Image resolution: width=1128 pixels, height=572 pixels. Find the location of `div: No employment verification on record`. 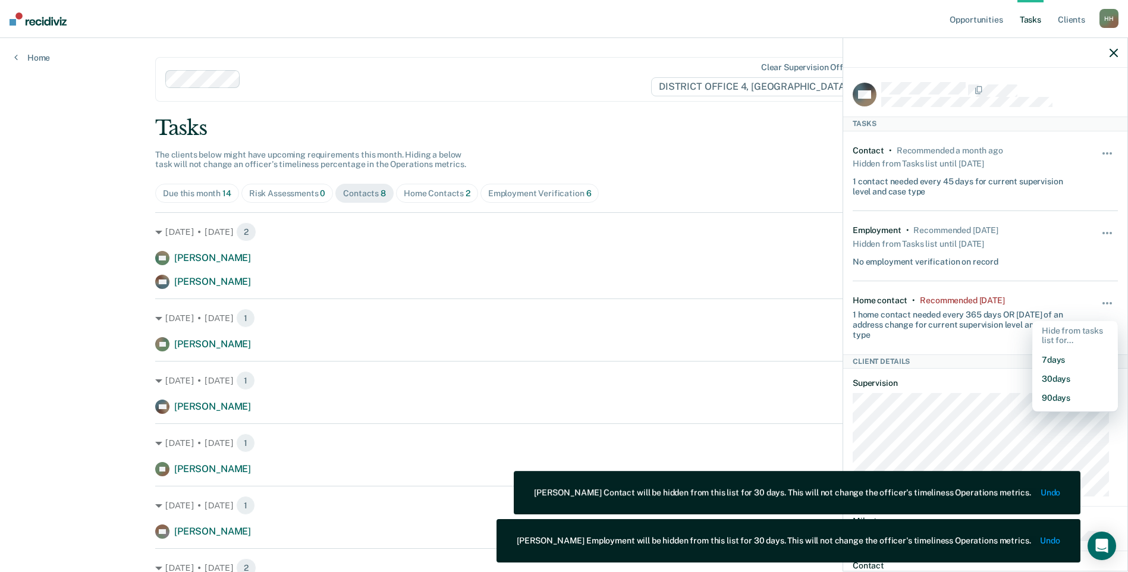

div: No employment verification on record is located at coordinates (925, 259).